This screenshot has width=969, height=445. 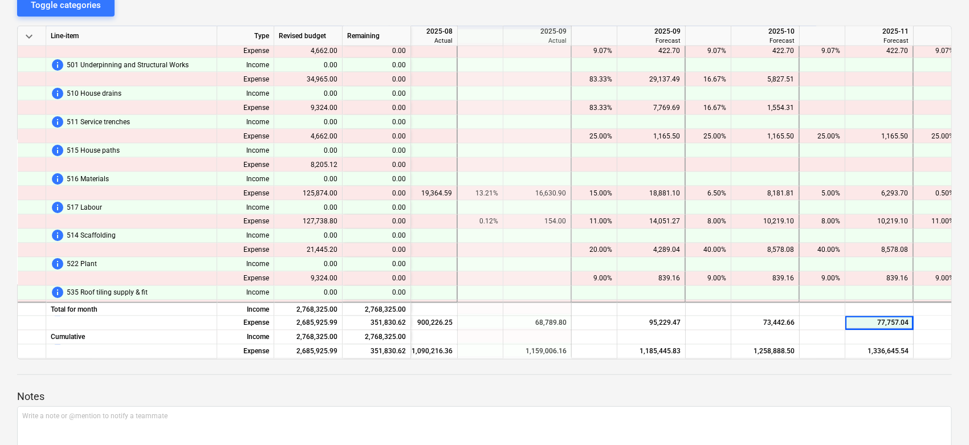 I want to click on div: 5.00%, so click(x=822, y=193).